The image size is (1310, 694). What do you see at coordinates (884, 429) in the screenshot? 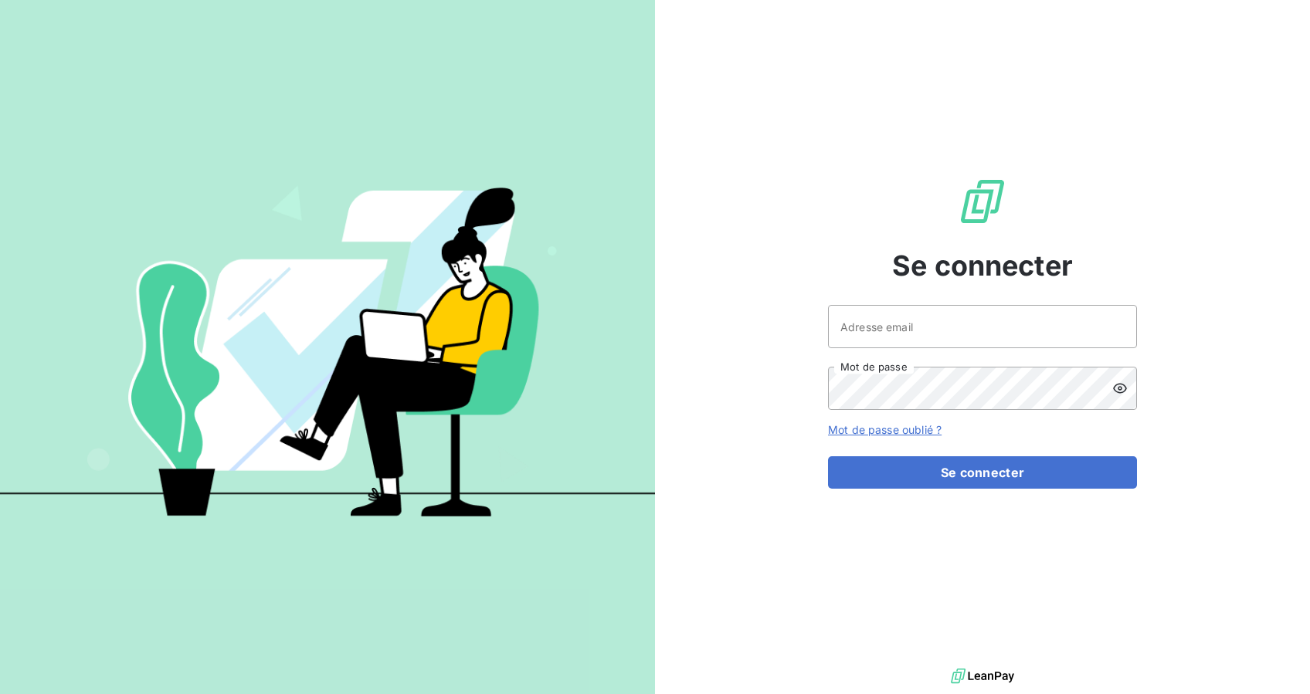
I see `a: Mot de passe oublié ?` at bounding box center [884, 429].